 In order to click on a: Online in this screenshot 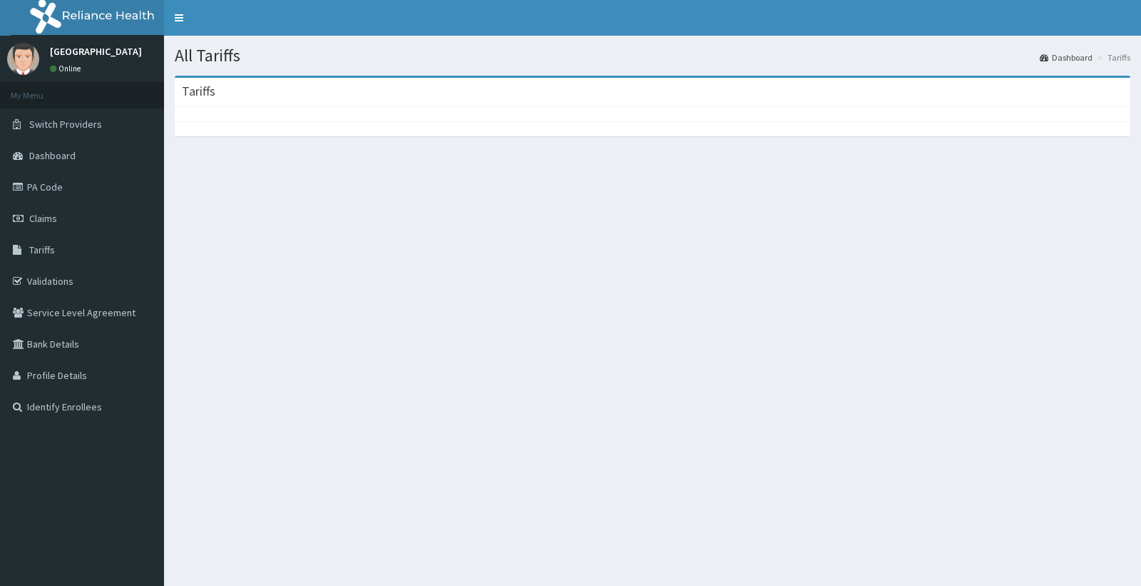, I will do `click(67, 68)`.